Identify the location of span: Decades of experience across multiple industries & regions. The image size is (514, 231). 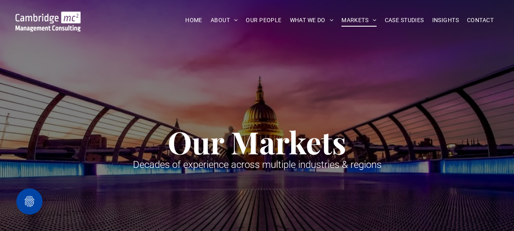
(257, 164).